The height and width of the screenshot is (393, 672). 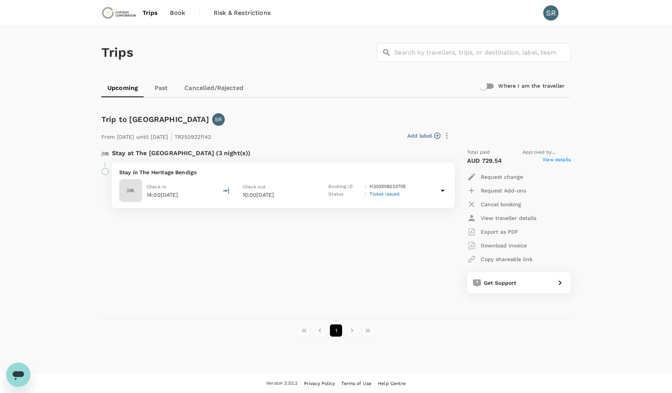 What do you see at coordinates (532, 86) in the screenshot?
I see `h6: Where I am the traveller` at bounding box center [532, 86].